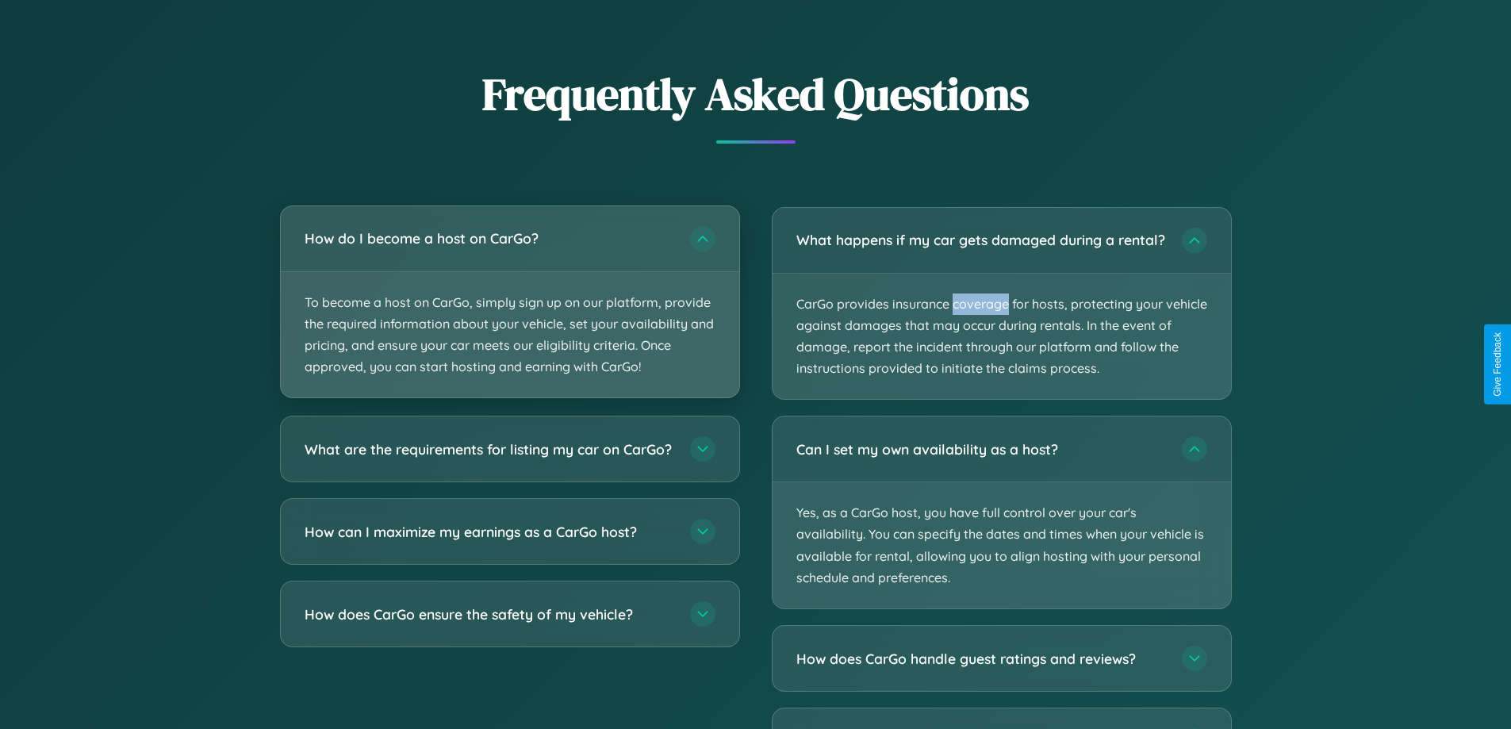 Image resolution: width=1511 pixels, height=729 pixels. Describe the element at coordinates (510, 335) in the screenshot. I see `p: To become a host on CarGo, simply sign up on our platform, provide the required information about...` at that location.